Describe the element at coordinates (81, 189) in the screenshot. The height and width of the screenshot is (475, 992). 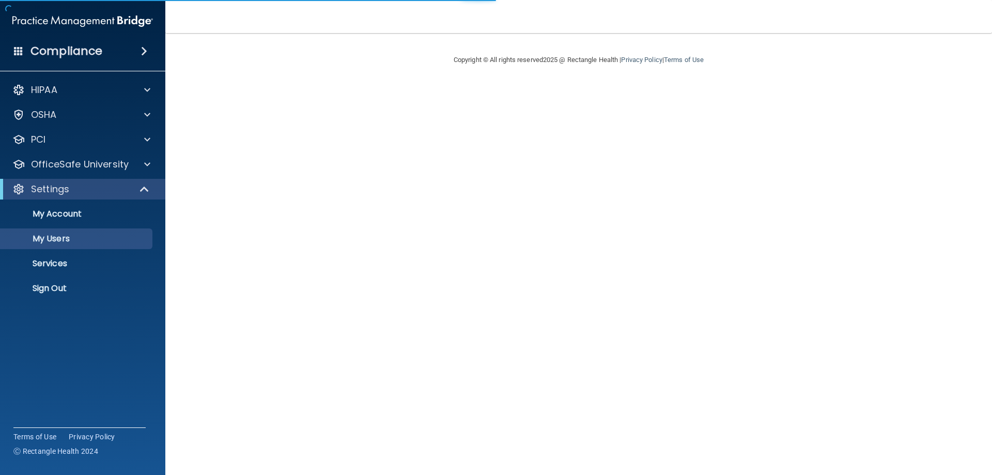
I see `a: Settings` at that location.